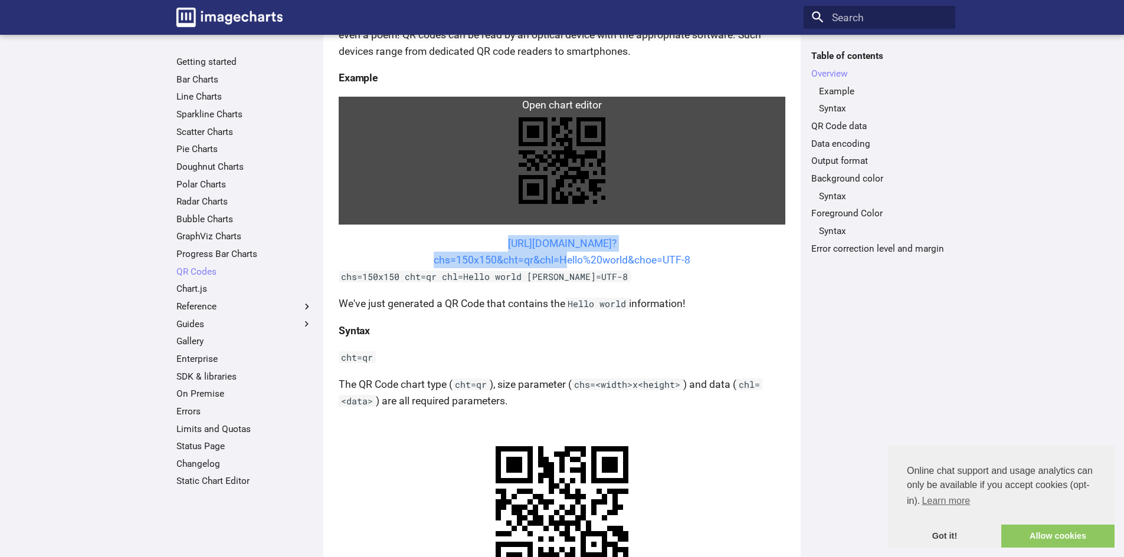  What do you see at coordinates (879, 74) in the screenshot?
I see `a: Overview` at bounding box center [879, 74].